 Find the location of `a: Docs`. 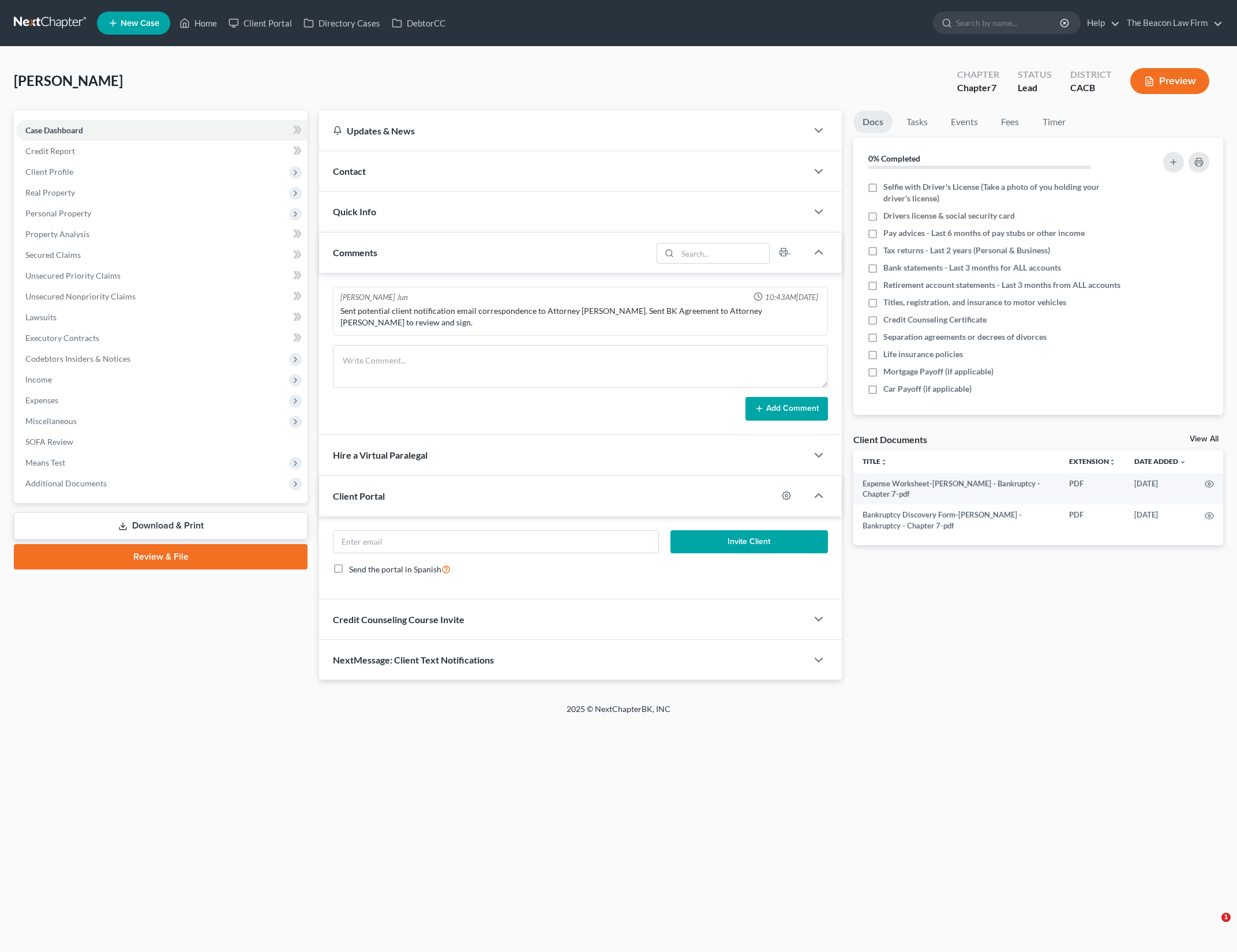

a: Docs is located at coordinates (874, 122).